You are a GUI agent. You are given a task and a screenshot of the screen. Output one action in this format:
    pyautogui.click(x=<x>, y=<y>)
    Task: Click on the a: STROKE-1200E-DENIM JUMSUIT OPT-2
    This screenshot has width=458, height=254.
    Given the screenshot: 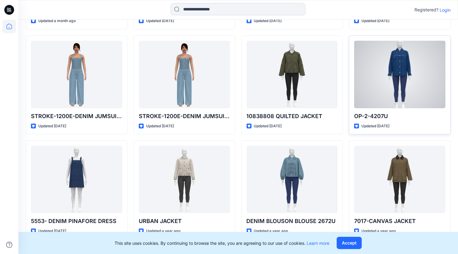 What is the action you would take?
    pyautogui.click(x=77, y=74)
    